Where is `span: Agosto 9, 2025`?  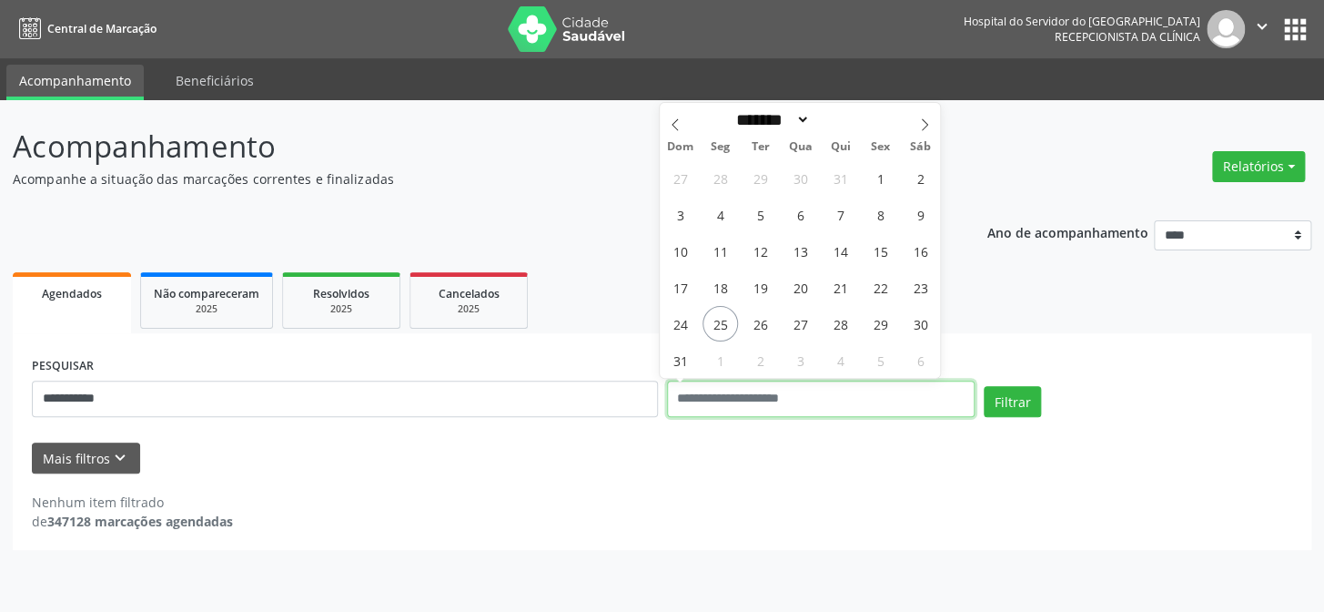
span: Agosto 9, 2025 is located at coordinates (920, 214).